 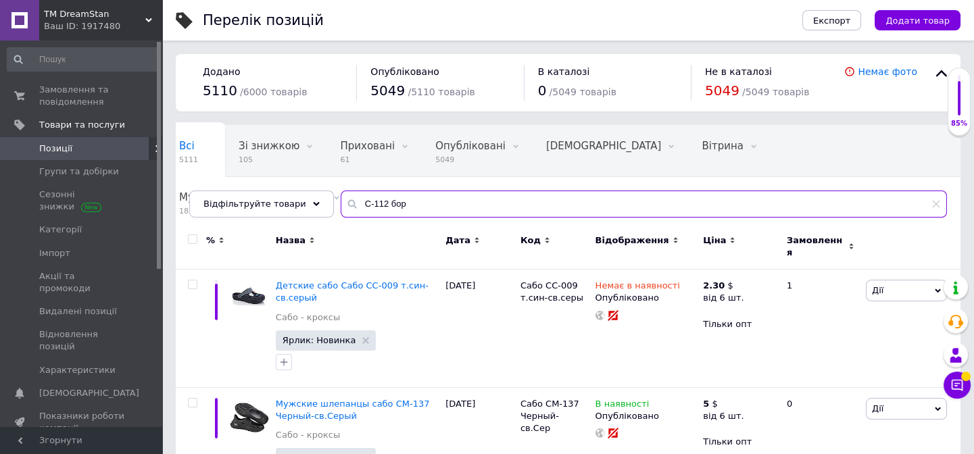 What do you see at coordinates (821, 329) in the screenshot?
I see `div: 1` at bounding box center [821, 329].